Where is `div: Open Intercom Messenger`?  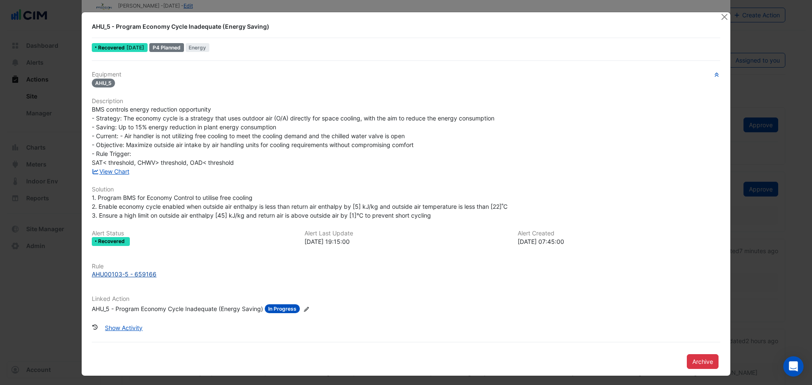
div: Open Intercom Messenger is located at coordinates (793, 367).